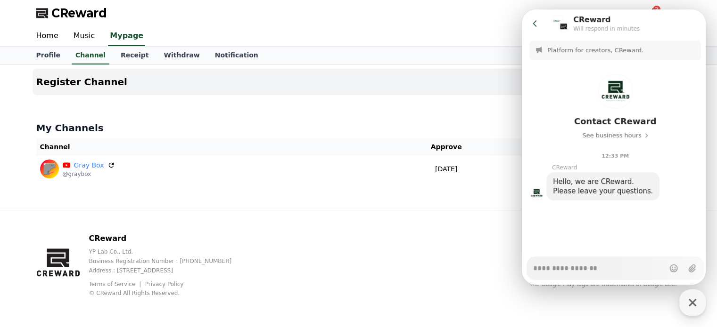  I want to click on div: Hello, we are CReward., so click(81, 172).